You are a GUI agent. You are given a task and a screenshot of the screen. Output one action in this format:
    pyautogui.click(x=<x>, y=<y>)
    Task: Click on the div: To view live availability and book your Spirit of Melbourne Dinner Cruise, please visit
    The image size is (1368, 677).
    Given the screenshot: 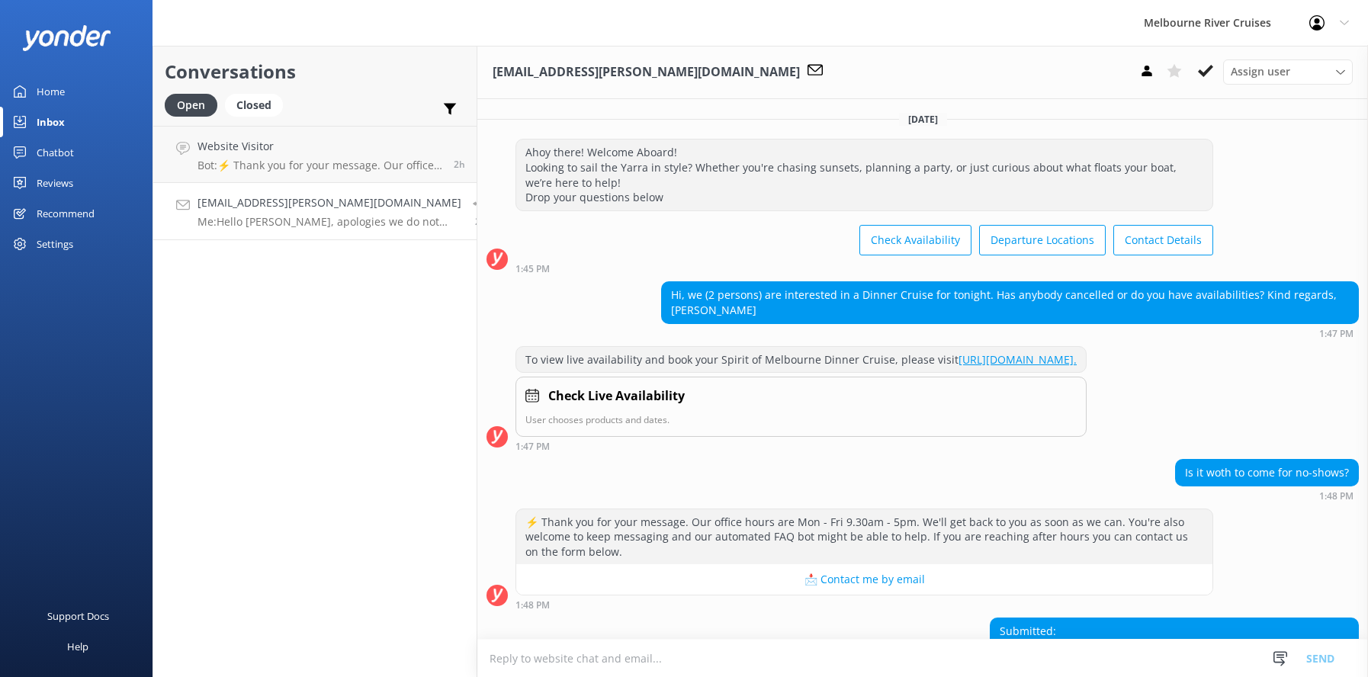 What is the action you would take?
    pyautogui.click(x=801, y=360)
    